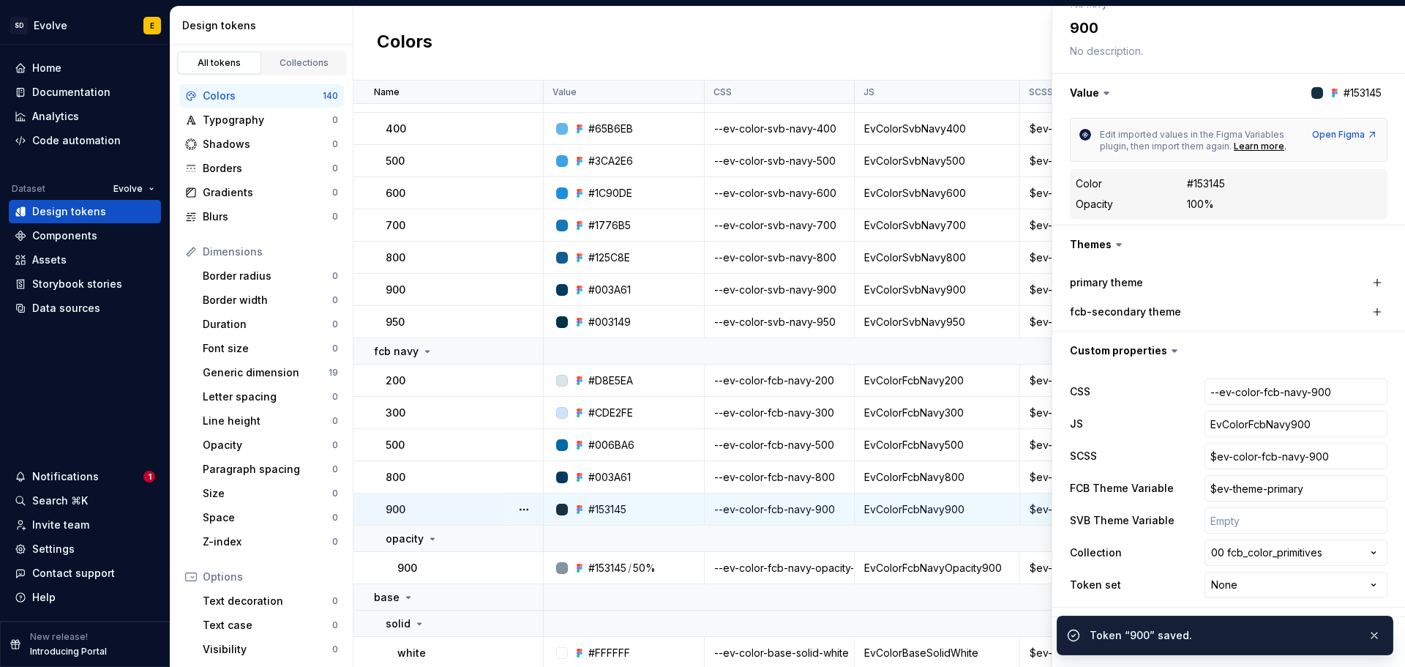 This screenshot has height=667, width=1405. I want to click on div: Letter spacing, so click(267, 397).